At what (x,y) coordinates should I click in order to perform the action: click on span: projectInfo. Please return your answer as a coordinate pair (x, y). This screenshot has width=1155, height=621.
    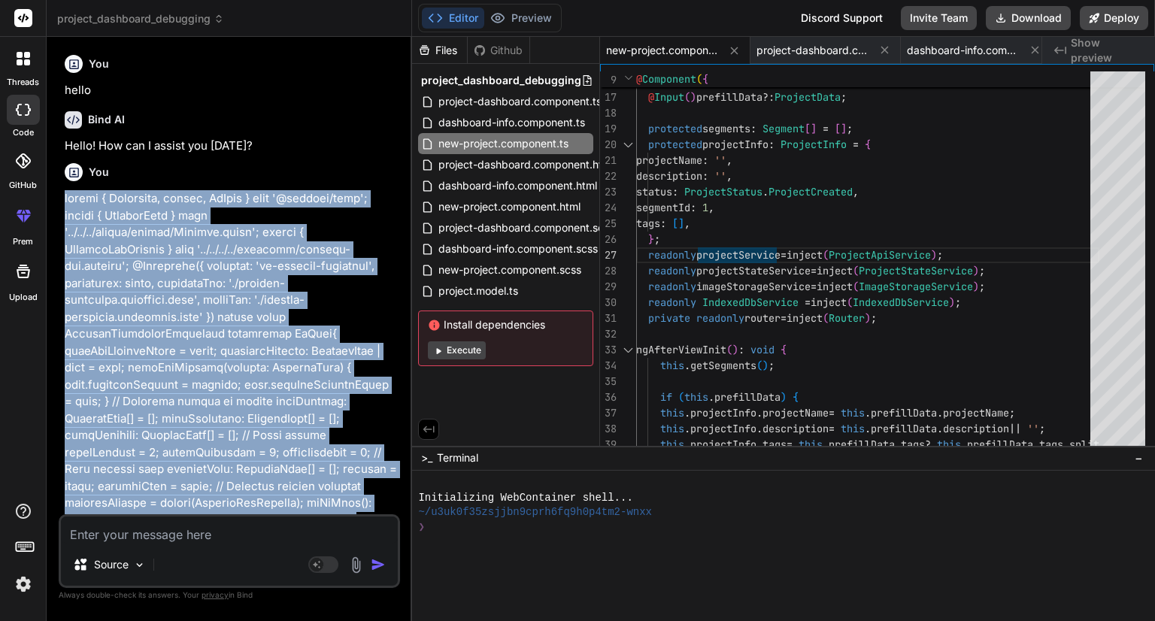
    Looking at the image, I should click on (735, 144).